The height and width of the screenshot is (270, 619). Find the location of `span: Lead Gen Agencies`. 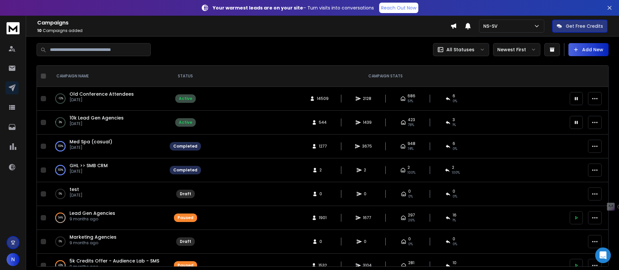

span: Lead Gen Agencies is located at coordinates (92, 213).